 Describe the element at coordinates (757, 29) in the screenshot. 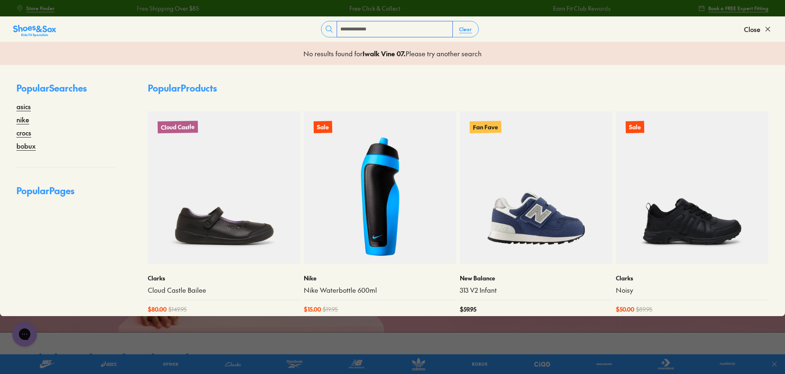

I see `button: Close` at that location.